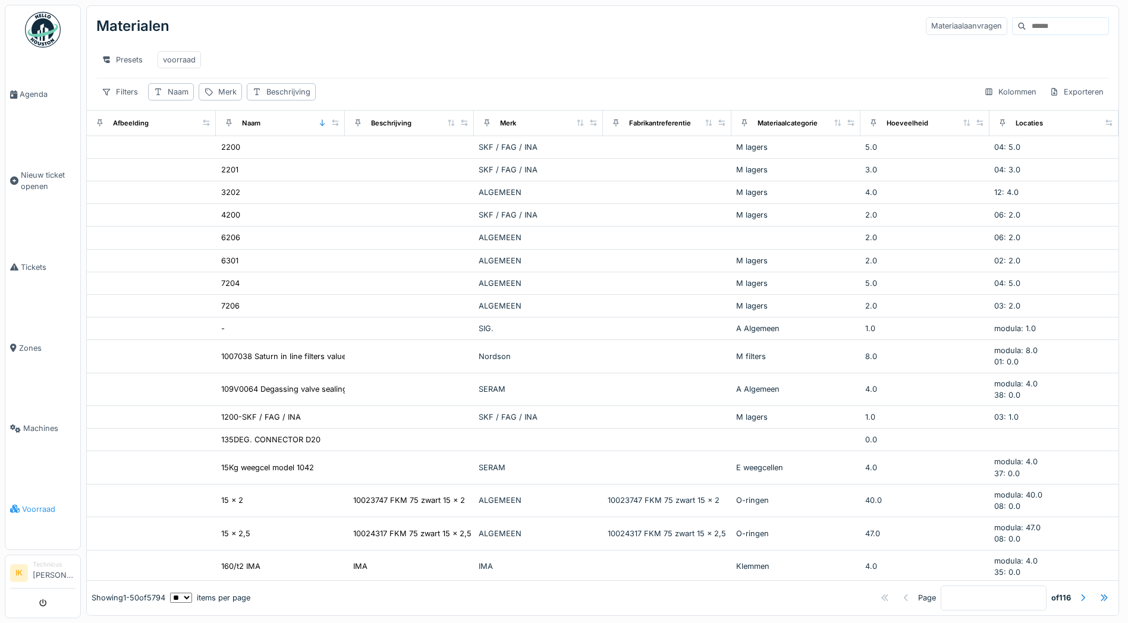 The height and width of the screenshot is (623, 1128). I want to click on div: 3202, so click(231, 346).